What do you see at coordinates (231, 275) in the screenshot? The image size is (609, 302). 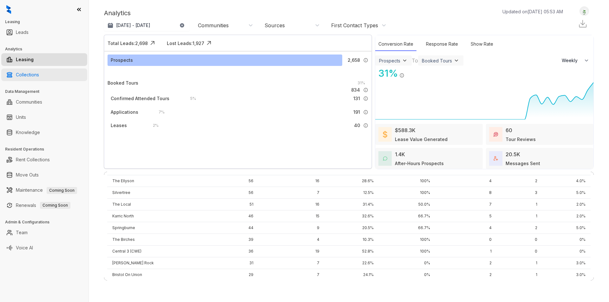 I see `td: 29` at bounding box center [231, 275].